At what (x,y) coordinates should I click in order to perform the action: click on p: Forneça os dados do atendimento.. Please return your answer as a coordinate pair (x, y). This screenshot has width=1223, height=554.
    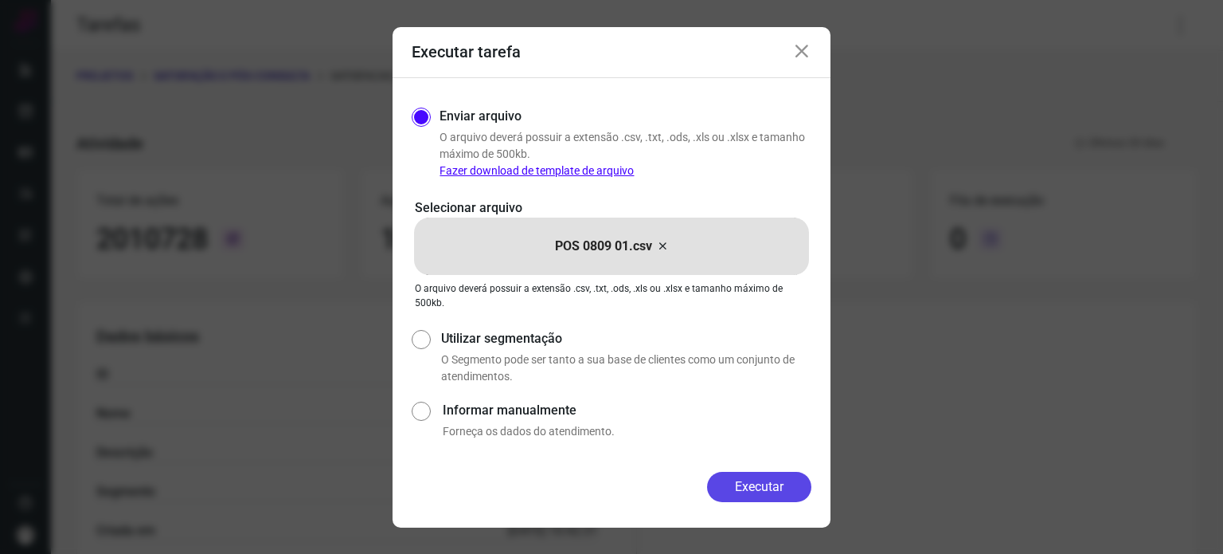
    Looking at the image, I should click on (627, 431).